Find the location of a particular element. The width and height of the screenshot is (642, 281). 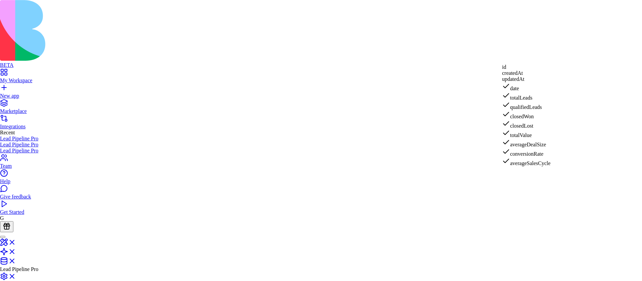

div: averageSalesCycle is located at coordinates (526, 162).